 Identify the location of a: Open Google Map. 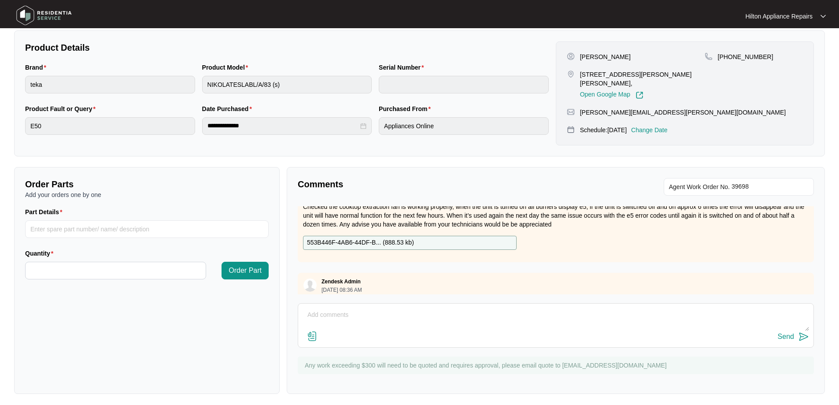
(612, 95).